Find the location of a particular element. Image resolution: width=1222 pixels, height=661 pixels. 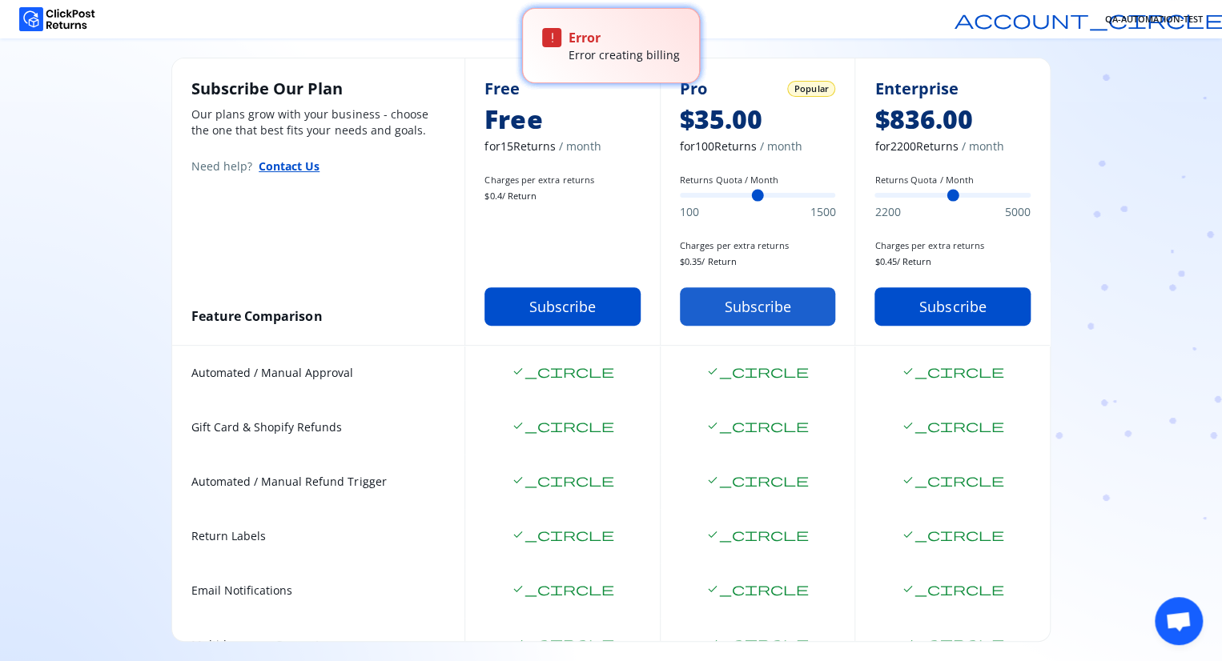

span: Automated / Manual Refund Trigger is located at coordinates (318, 482).